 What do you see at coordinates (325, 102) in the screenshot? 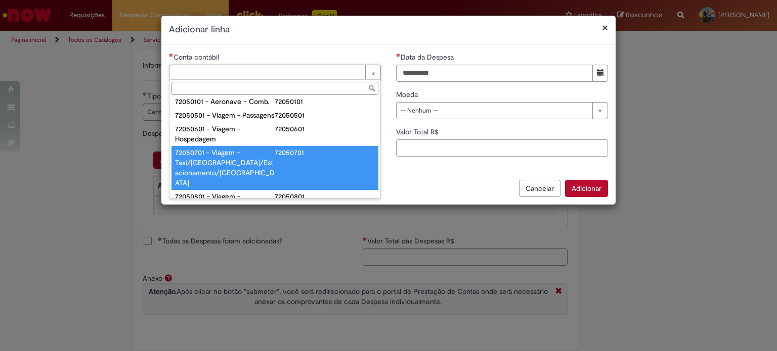
I see `div: 72050101` at bounding box center [325, 102].